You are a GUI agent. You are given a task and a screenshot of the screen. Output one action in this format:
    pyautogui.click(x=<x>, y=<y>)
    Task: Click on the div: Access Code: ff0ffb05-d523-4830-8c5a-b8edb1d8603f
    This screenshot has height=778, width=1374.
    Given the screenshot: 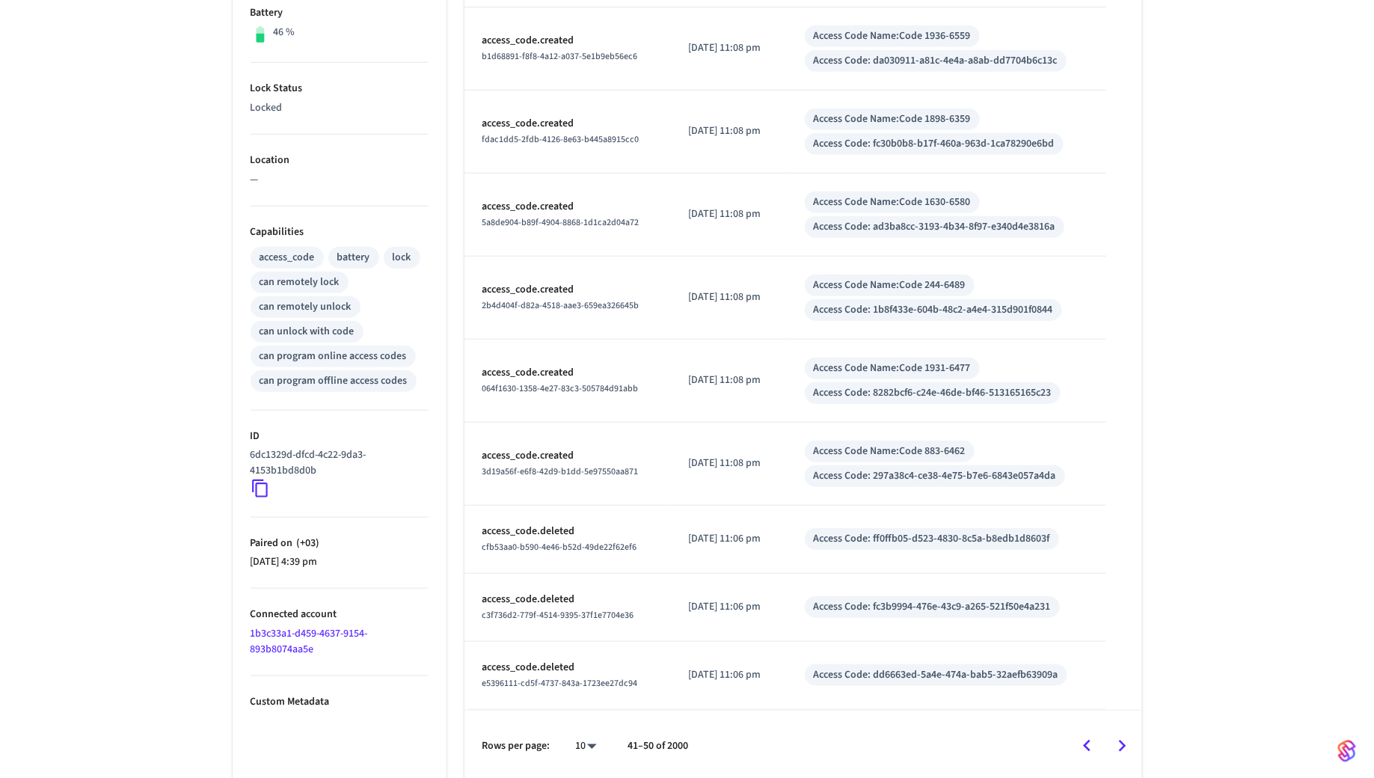 What is the action you would take?
    pyautogui.click(x=932, y=538)
    